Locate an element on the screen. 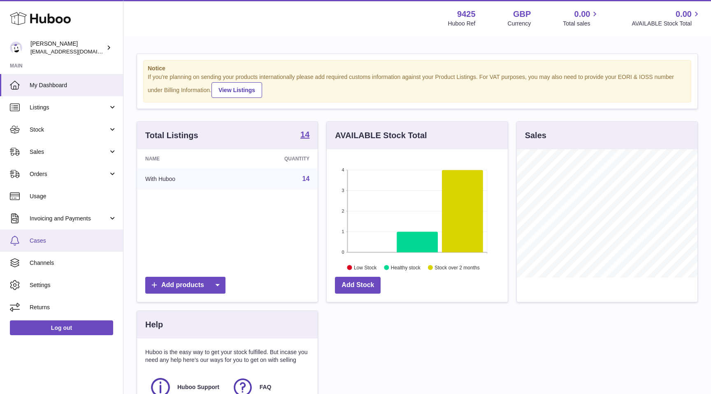 The height and width of the screenshot is (394, 711). text: Low Stock is located at coordinates (365, 267).